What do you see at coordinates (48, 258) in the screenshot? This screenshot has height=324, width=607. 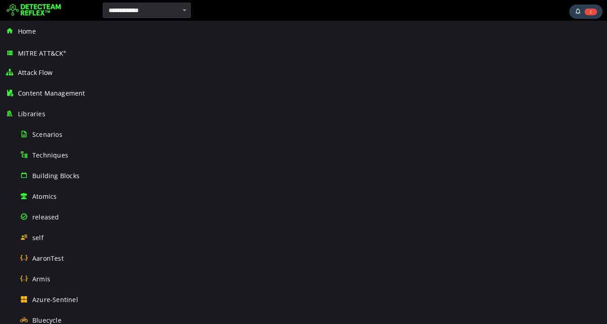 I see `span: AaronTest` at bounding box center [48, 258].